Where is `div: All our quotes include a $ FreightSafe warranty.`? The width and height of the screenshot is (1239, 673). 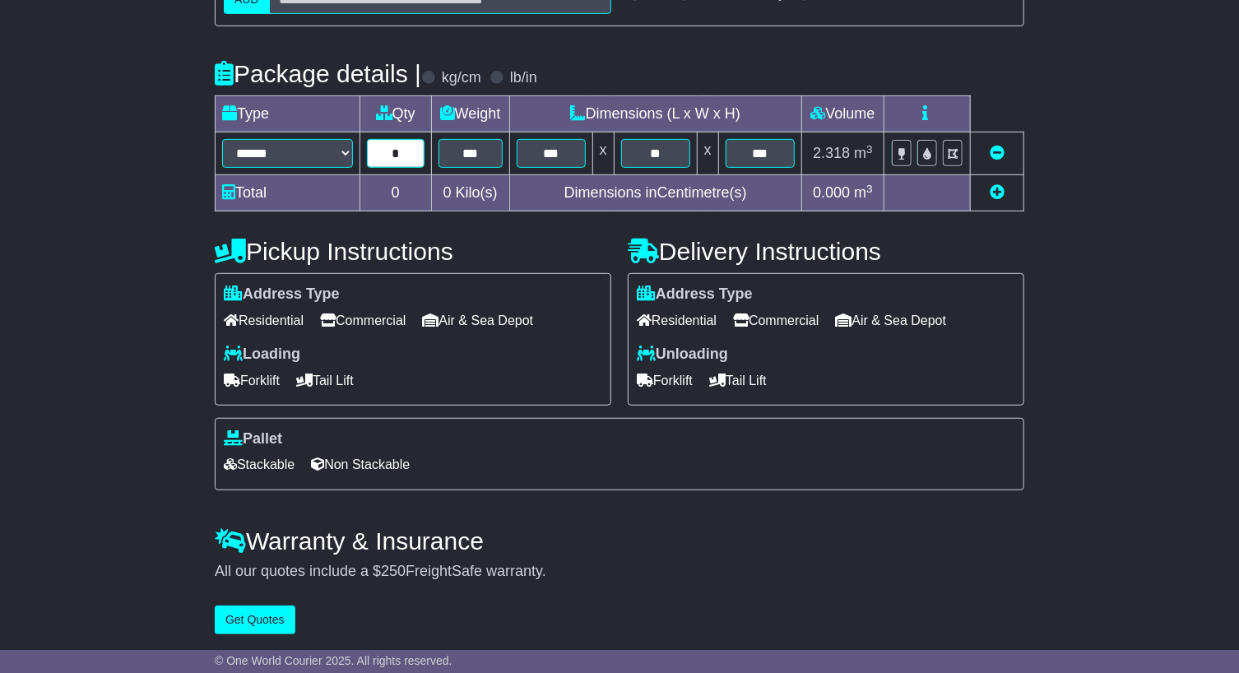 div: All our quotes include a $ FreightSafe warranty. is located at coordinates (620, 572).